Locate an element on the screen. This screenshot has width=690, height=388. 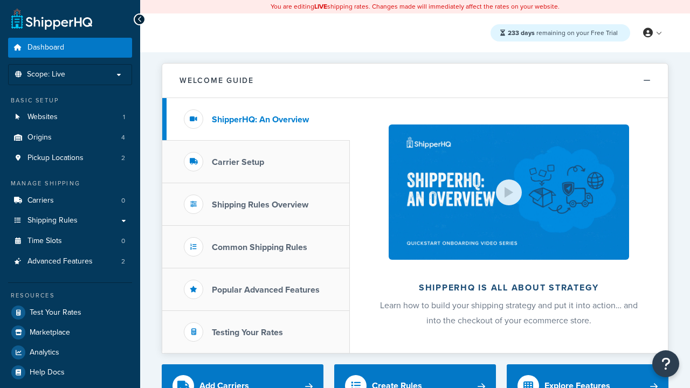
div: Resources is located at coordinates (70, 295).